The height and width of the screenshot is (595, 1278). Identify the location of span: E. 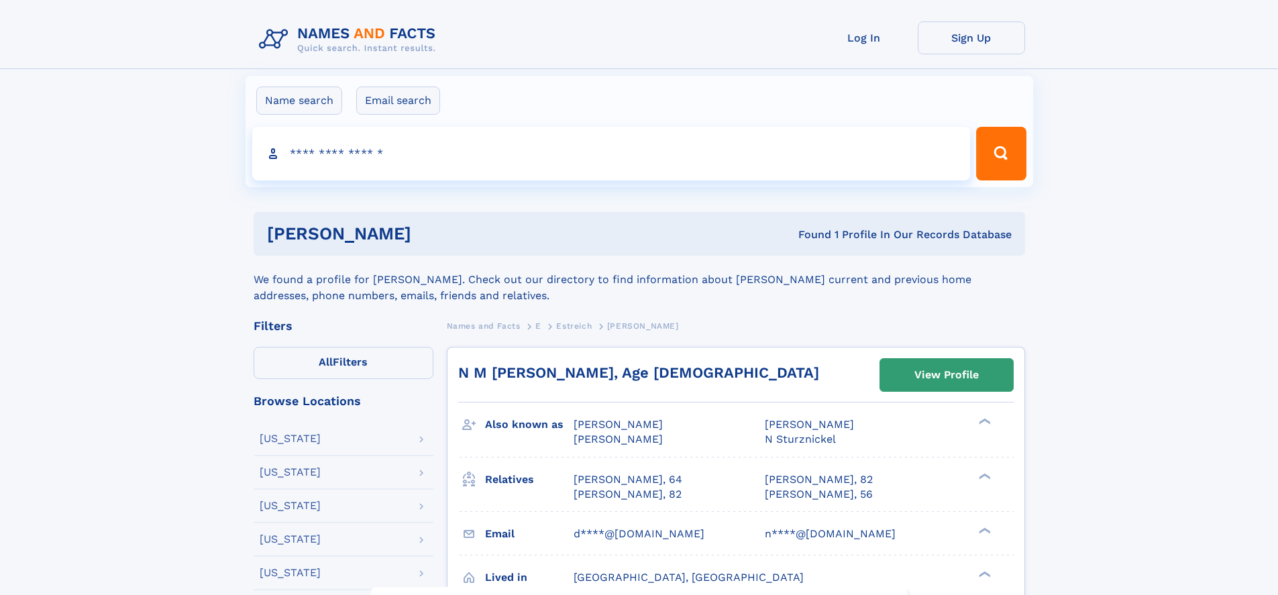
(538, 326).